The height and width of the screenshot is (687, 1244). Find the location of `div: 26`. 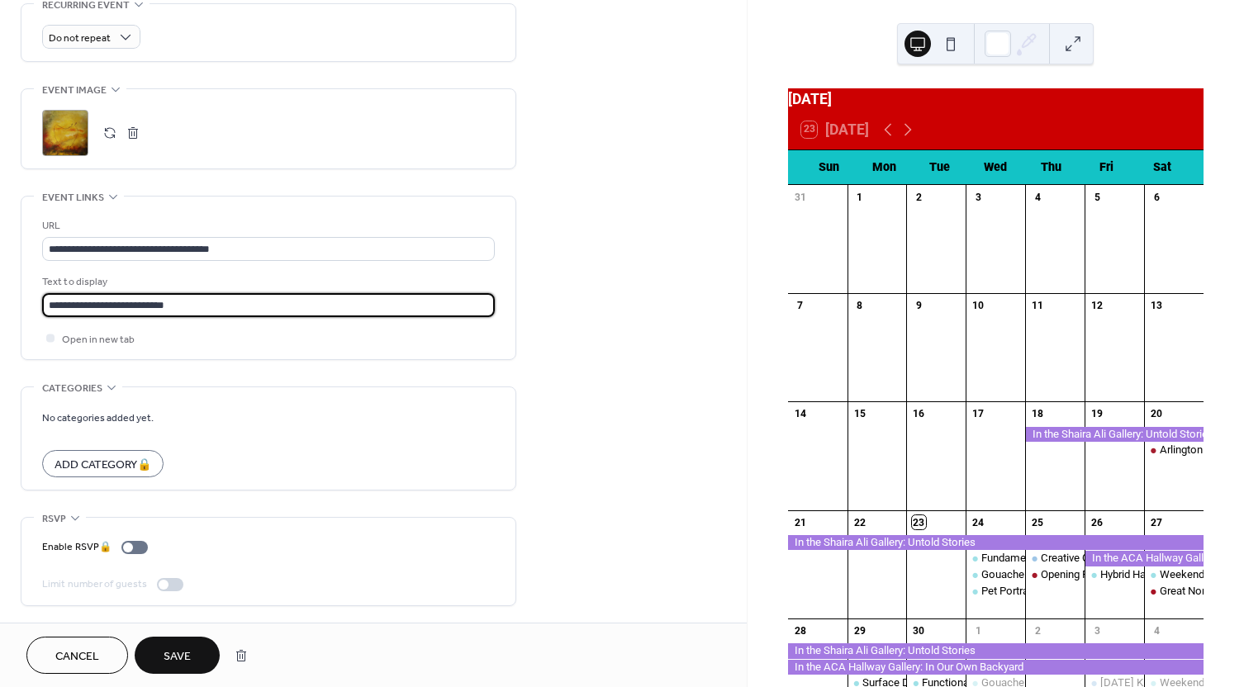

div: 26 is located at coordinates (1097, 522).